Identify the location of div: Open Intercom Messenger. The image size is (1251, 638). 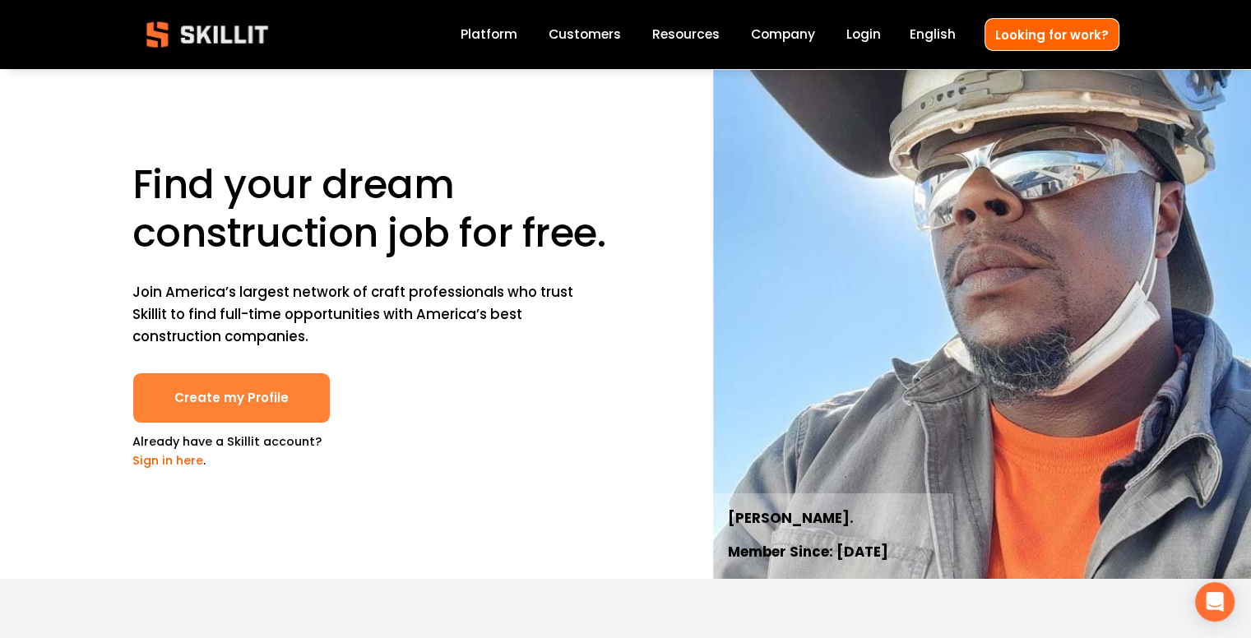
(1215, 602).